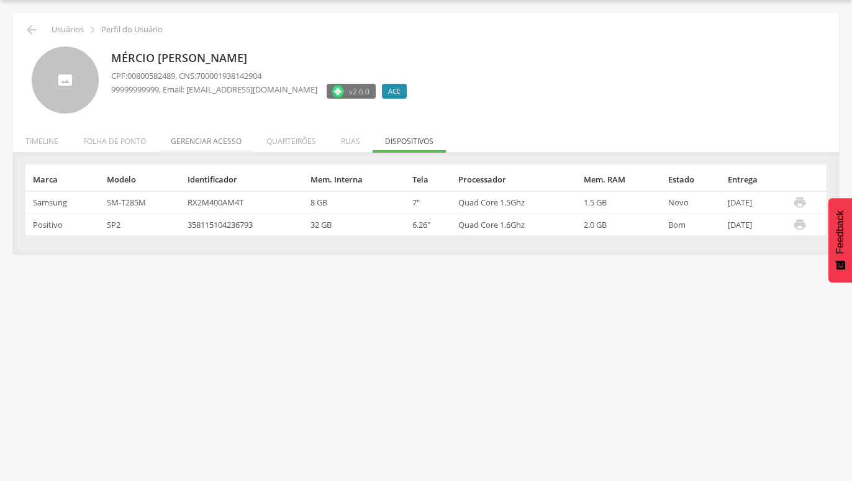  What do you see at coordinates (430, 224) in the screenshot?
I see `td: 6.26"` at bounding box center [430, 224].